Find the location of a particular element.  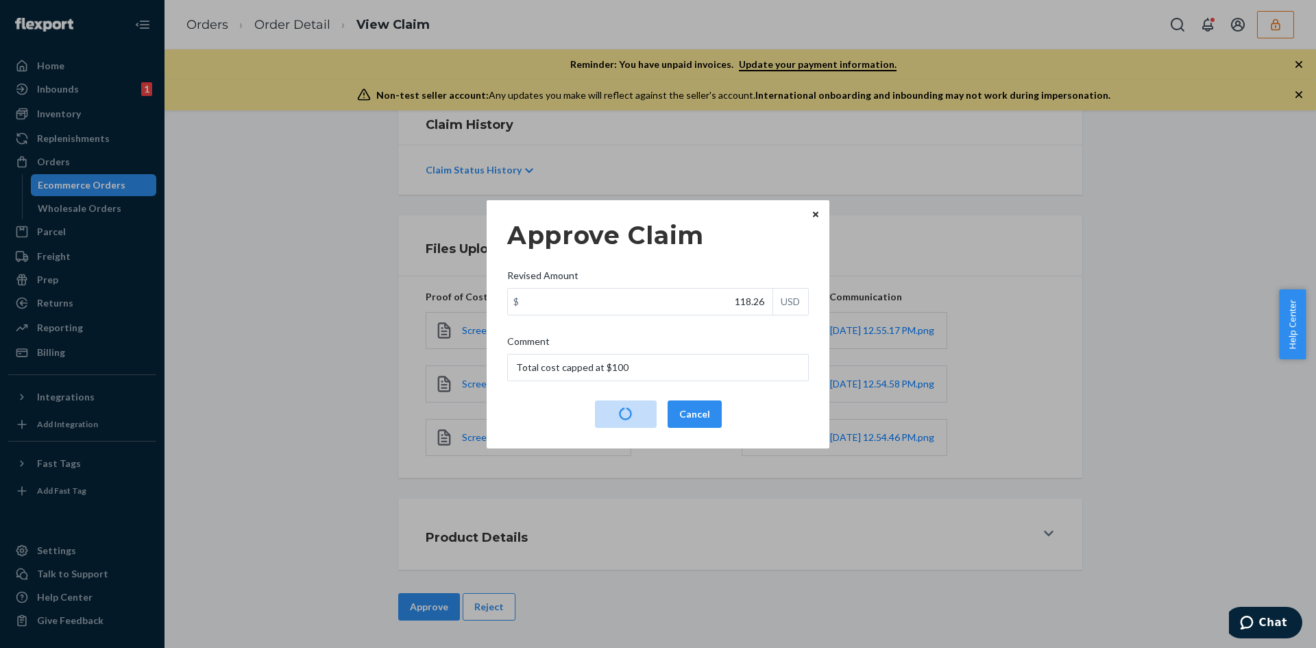

input: Revised Amount$USD is located at coordinates (640, 302).